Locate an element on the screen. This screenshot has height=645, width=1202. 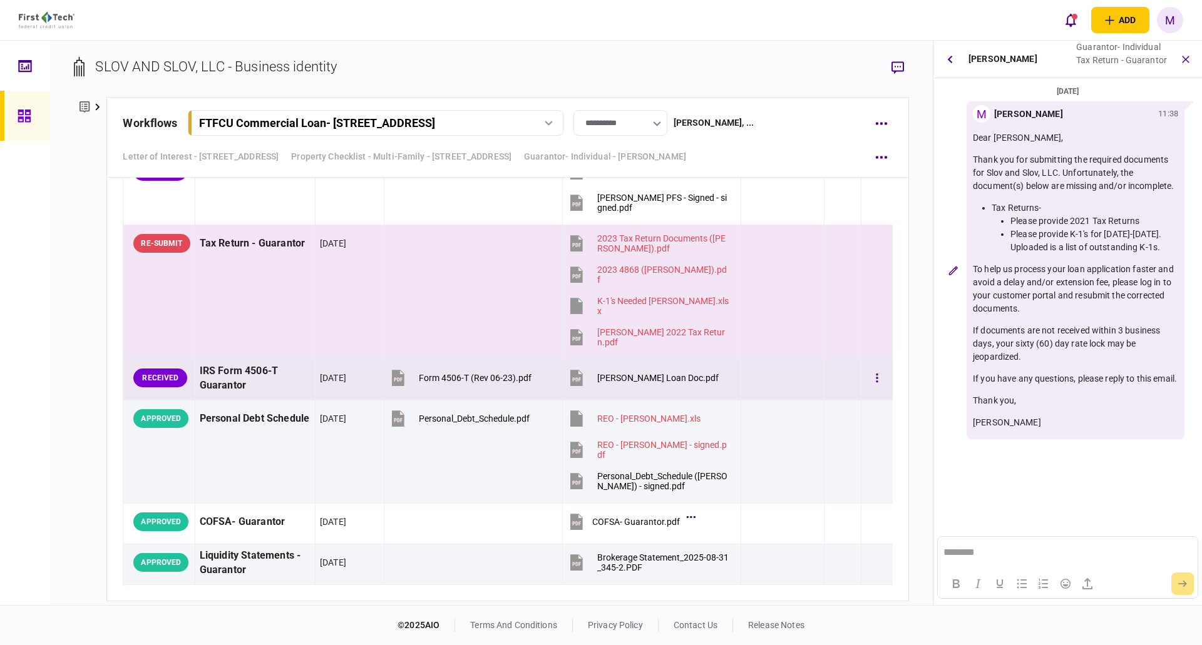
div: 2023 4868 (Curran John J).pdf is located at coordinates (664, 275).